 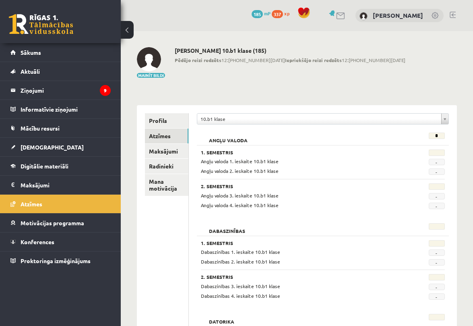 What do you see at coordinates (60, 52) in the screenshot?
I see `a: Sākums` at bounding box center [60, 52].